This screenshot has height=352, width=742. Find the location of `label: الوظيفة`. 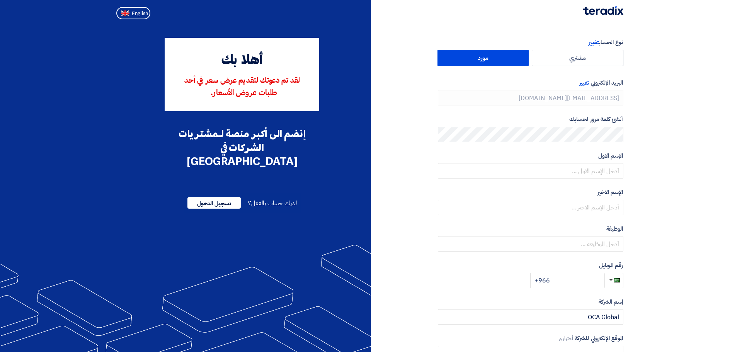

label: الوظيفة is located at coordinates (531, 229).